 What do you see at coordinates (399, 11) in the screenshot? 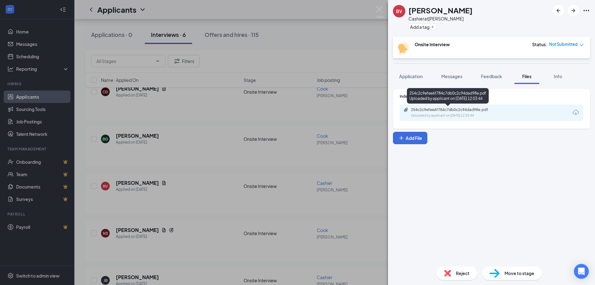
I see `div: BV` at bounding box center [399, 11].